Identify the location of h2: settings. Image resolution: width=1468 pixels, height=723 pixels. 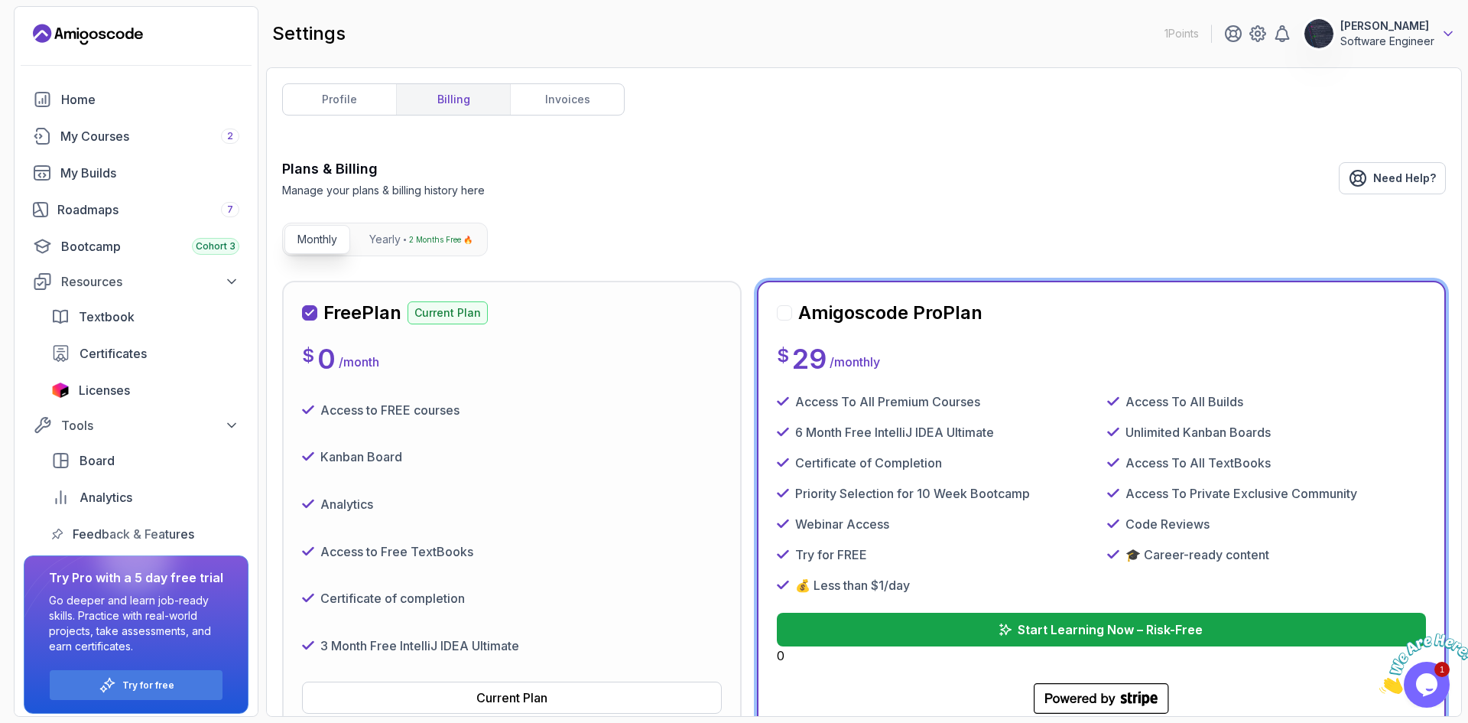
(309, 34).